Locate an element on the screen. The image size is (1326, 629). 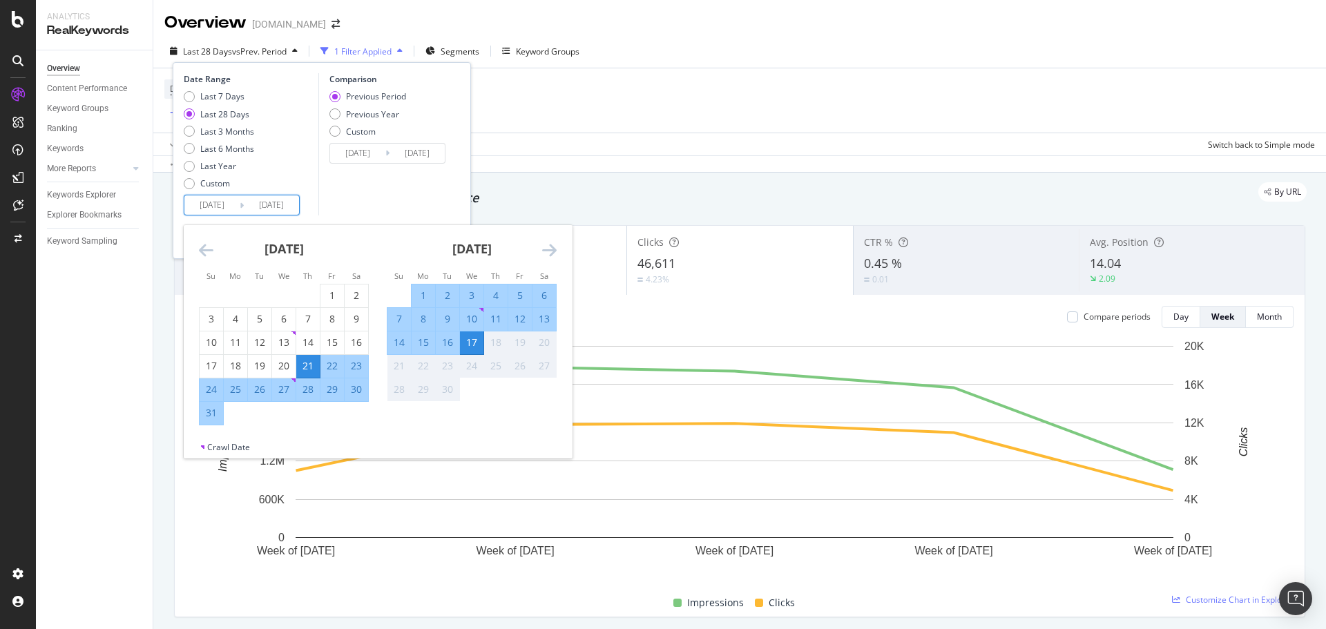
div: 7 is located at coordinates (399, 319).